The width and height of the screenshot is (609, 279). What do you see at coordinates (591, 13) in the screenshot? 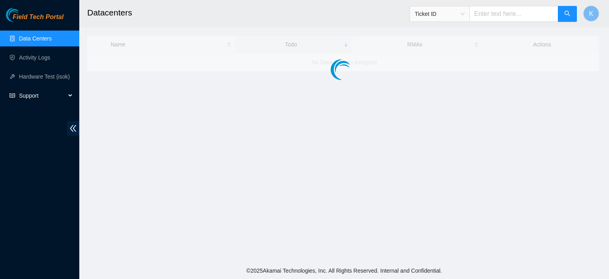
I see `button: K` at bounding box center [591, 13].